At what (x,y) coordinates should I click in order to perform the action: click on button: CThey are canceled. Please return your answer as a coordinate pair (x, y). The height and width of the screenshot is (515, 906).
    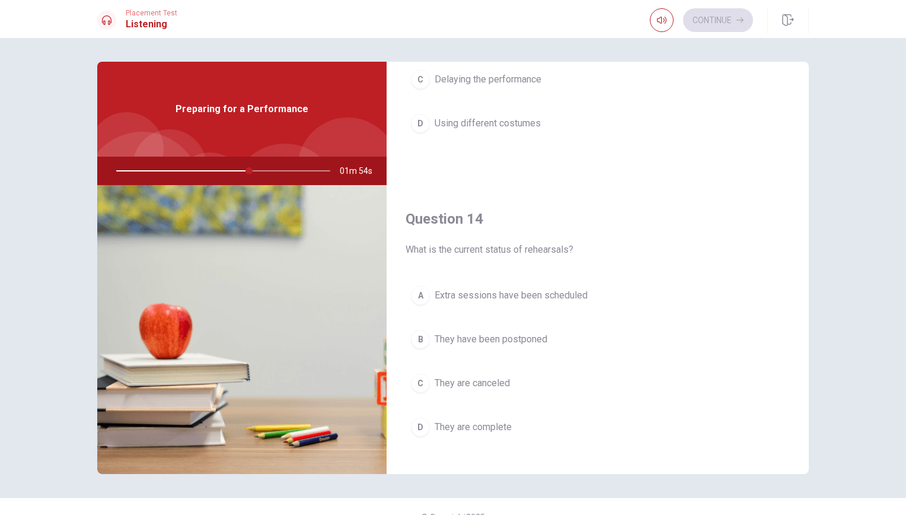
    Looking at the image, I should click on (597, 383).